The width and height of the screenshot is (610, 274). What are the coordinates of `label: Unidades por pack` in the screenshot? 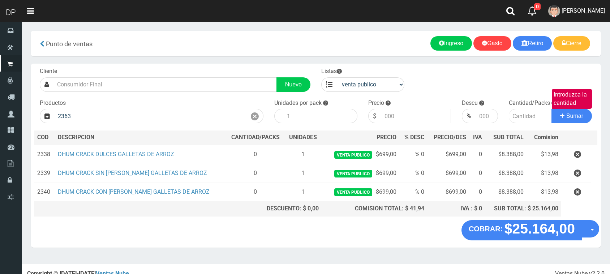 It's located at (298, 103).